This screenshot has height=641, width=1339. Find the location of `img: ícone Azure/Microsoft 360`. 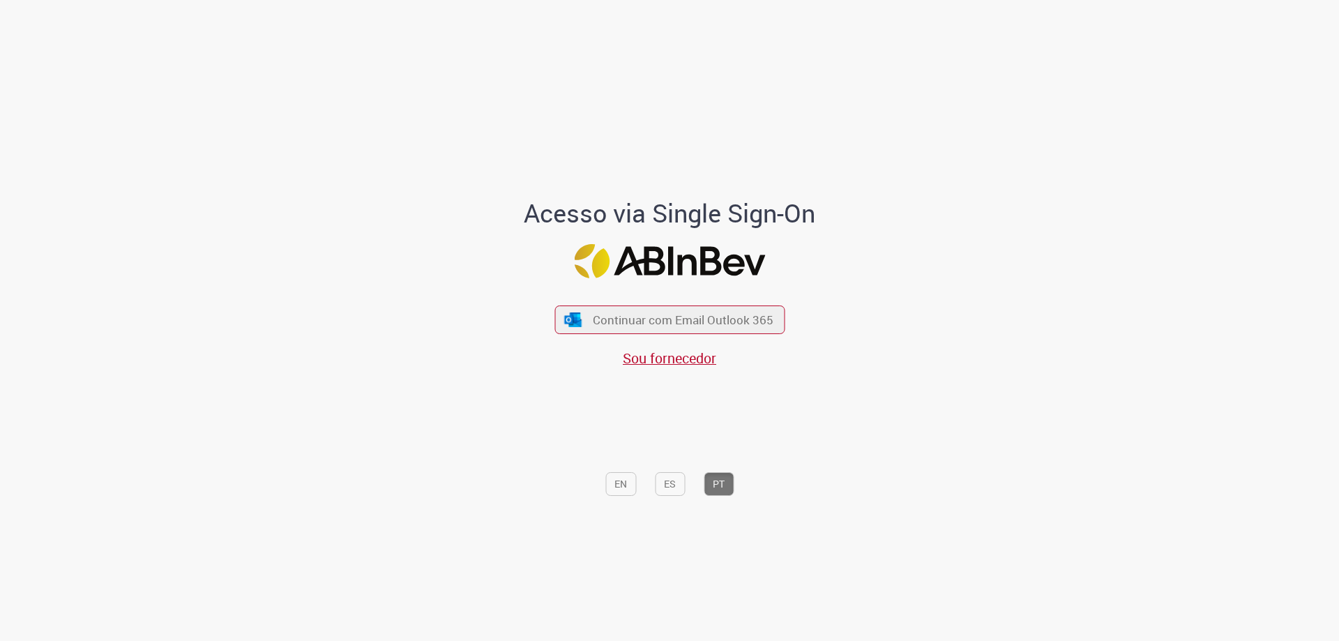

img: ícone Azure/Microsoft 360 is located at coordinates (573, 319).